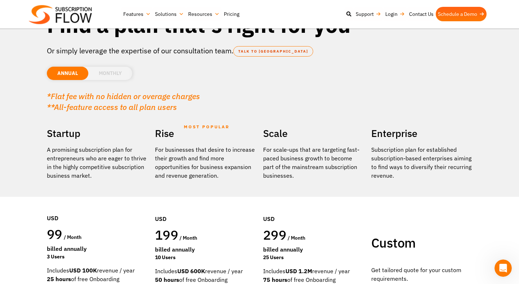 This screenshot has height=284, width=519. What do you see at coordinates (191, 271) in the screenshot?
I see `strong: USD 600K` at bounding box center [191, 271].